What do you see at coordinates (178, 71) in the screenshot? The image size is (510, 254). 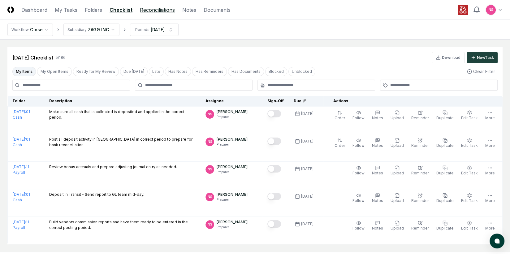 I see `button: Has Notes` at bounding box center [178, 71].